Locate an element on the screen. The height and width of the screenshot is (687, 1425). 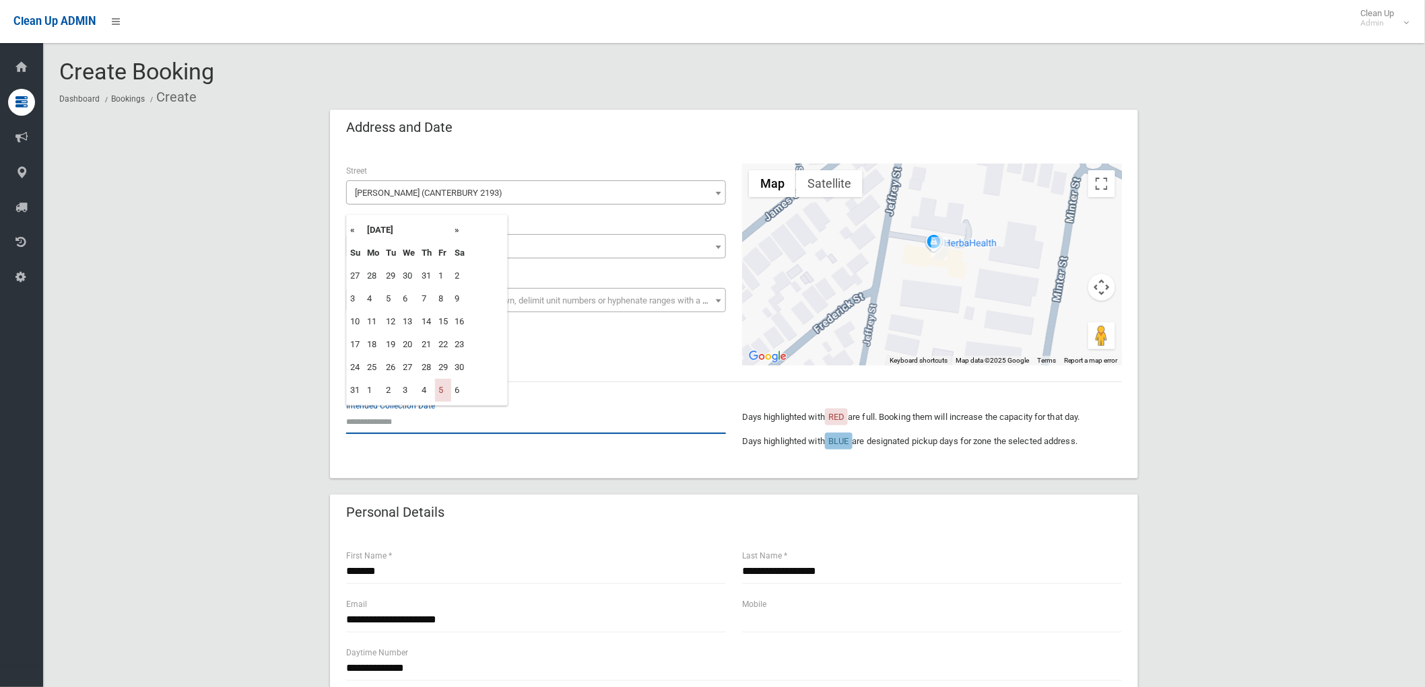
a: Dashboard is located at coordinates (79, 99).